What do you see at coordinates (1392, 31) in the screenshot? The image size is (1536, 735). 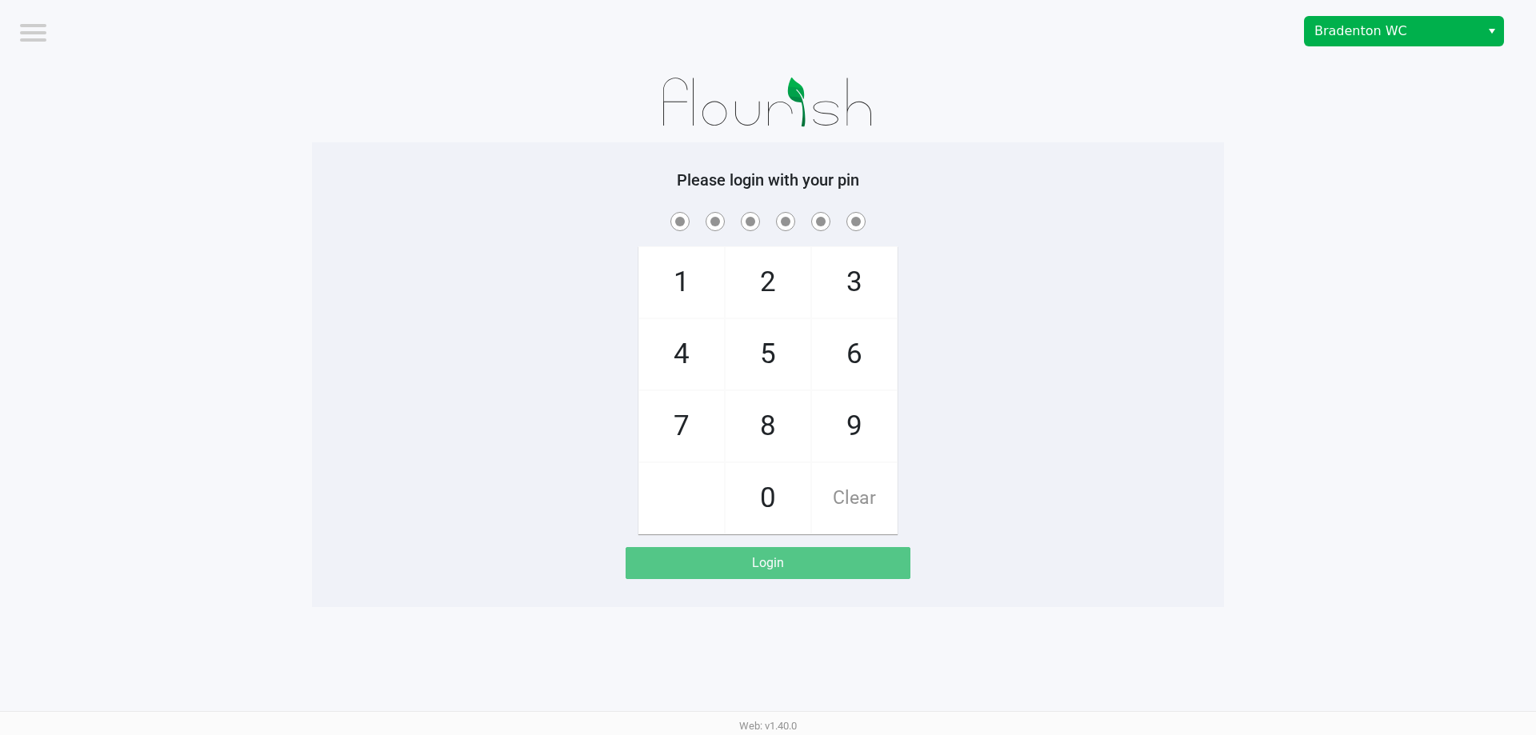 I see `span: Bradenton WC` at bounding box center [1392, 31].